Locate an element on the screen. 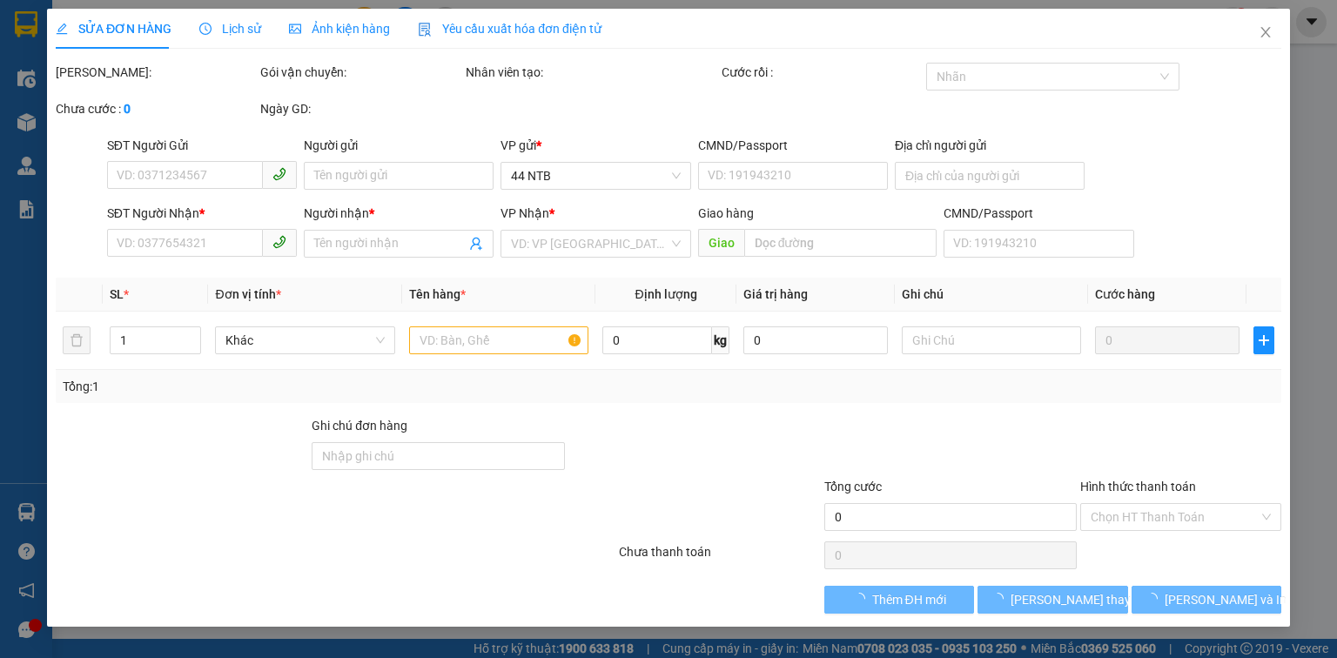 The width and height of the screenshot is (1337, 658). span: close is located at coordinates (1265, 32).